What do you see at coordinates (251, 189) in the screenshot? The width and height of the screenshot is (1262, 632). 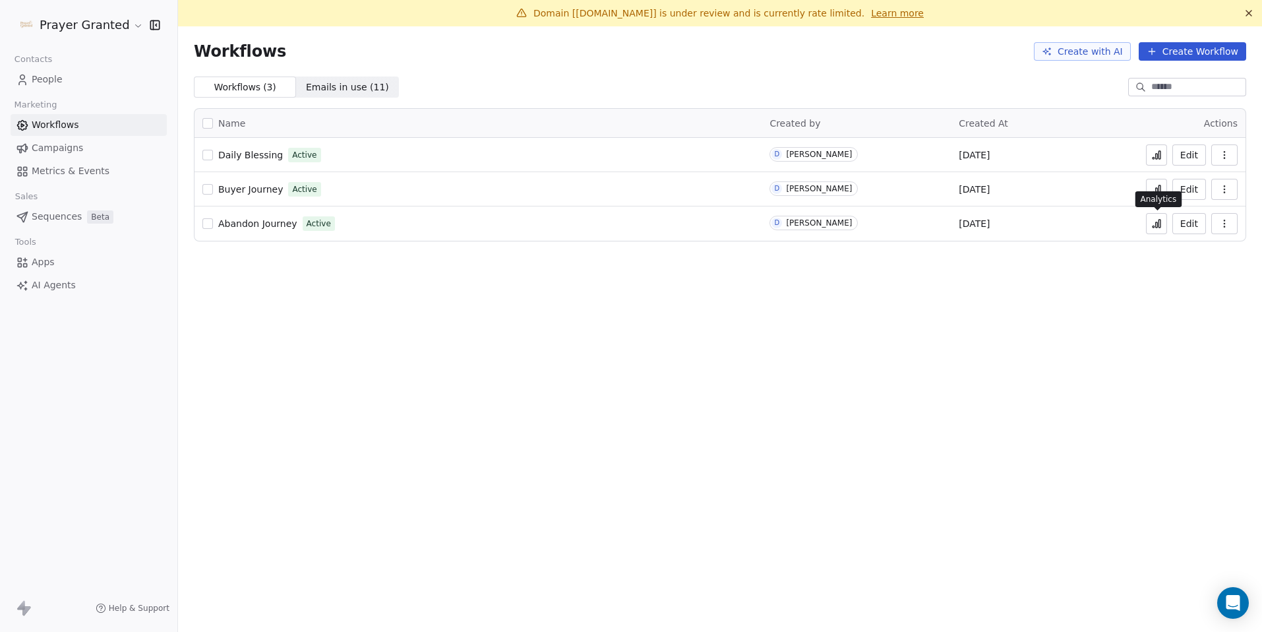 I see `a: Buyer Journey` at bounding box center [251, 189].